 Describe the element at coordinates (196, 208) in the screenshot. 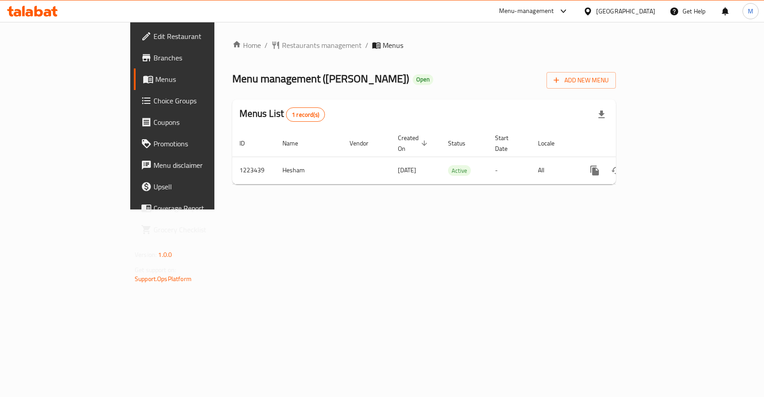

I see `a: Coverage Report` at that location.